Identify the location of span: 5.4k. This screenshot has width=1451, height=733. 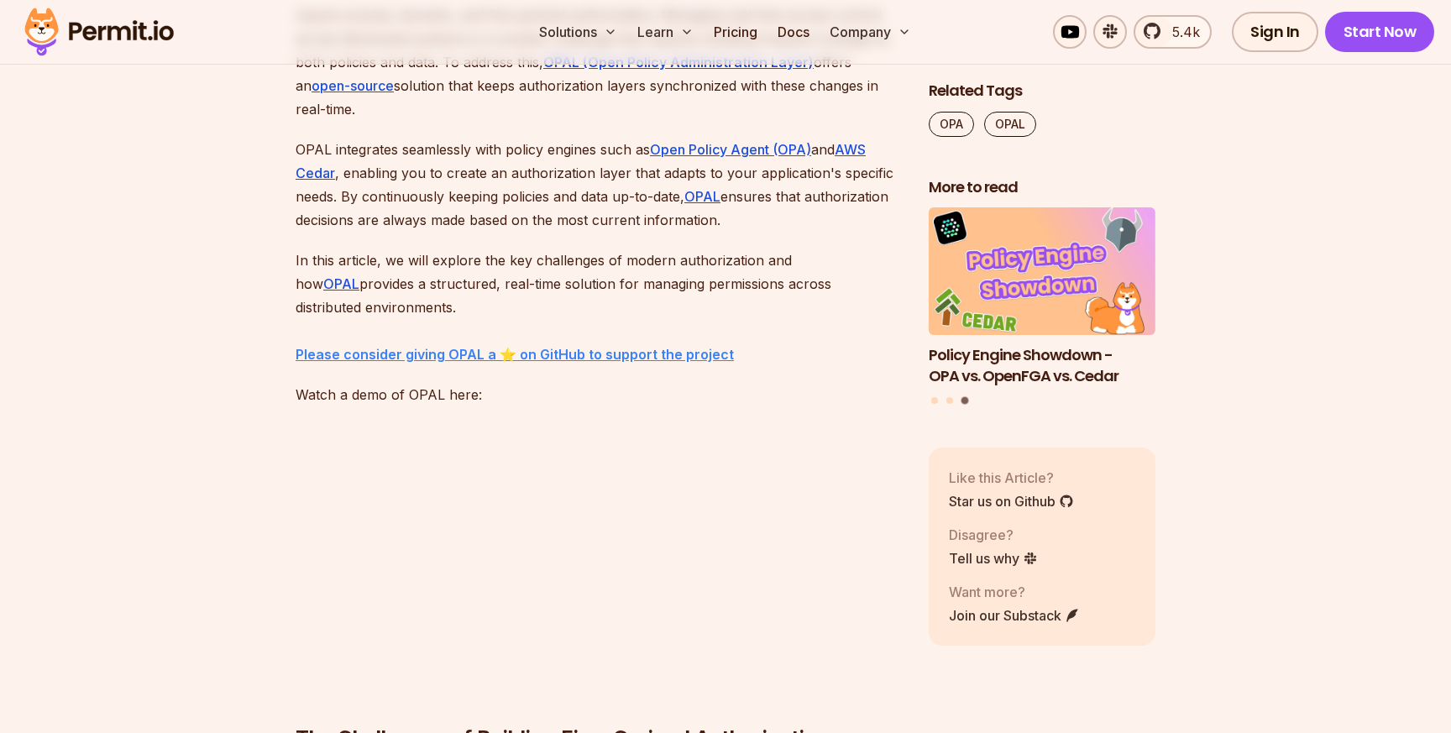
(1180, 32).